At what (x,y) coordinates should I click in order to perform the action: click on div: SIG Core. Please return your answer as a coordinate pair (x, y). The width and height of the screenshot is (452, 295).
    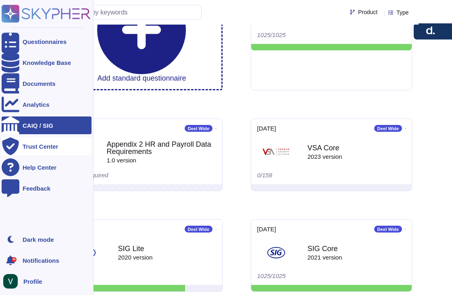
    Looking at the image, I should click on (325, 249).